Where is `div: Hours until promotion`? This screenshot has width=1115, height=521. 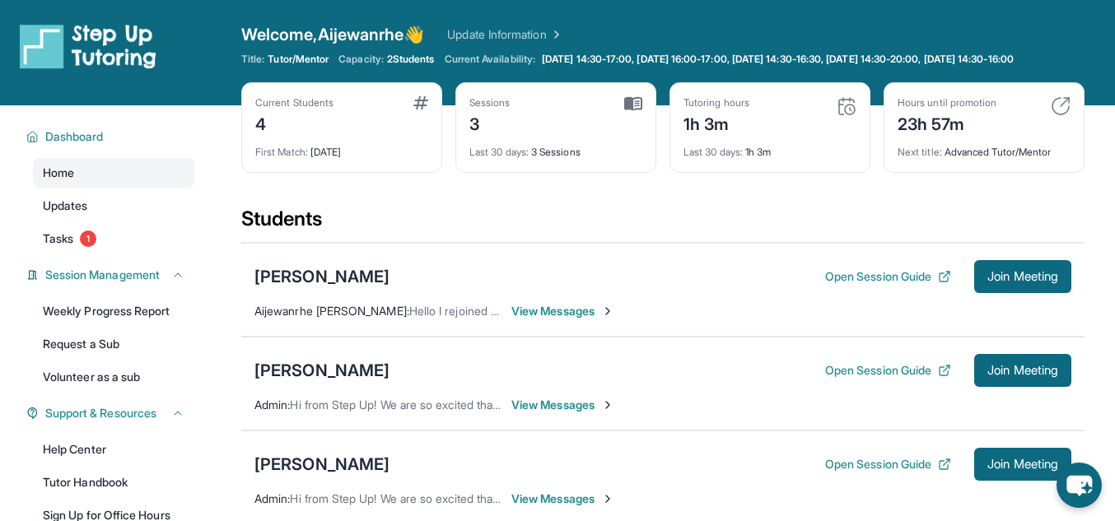
div: Hours until promotion is located at coordinates (947, 103).